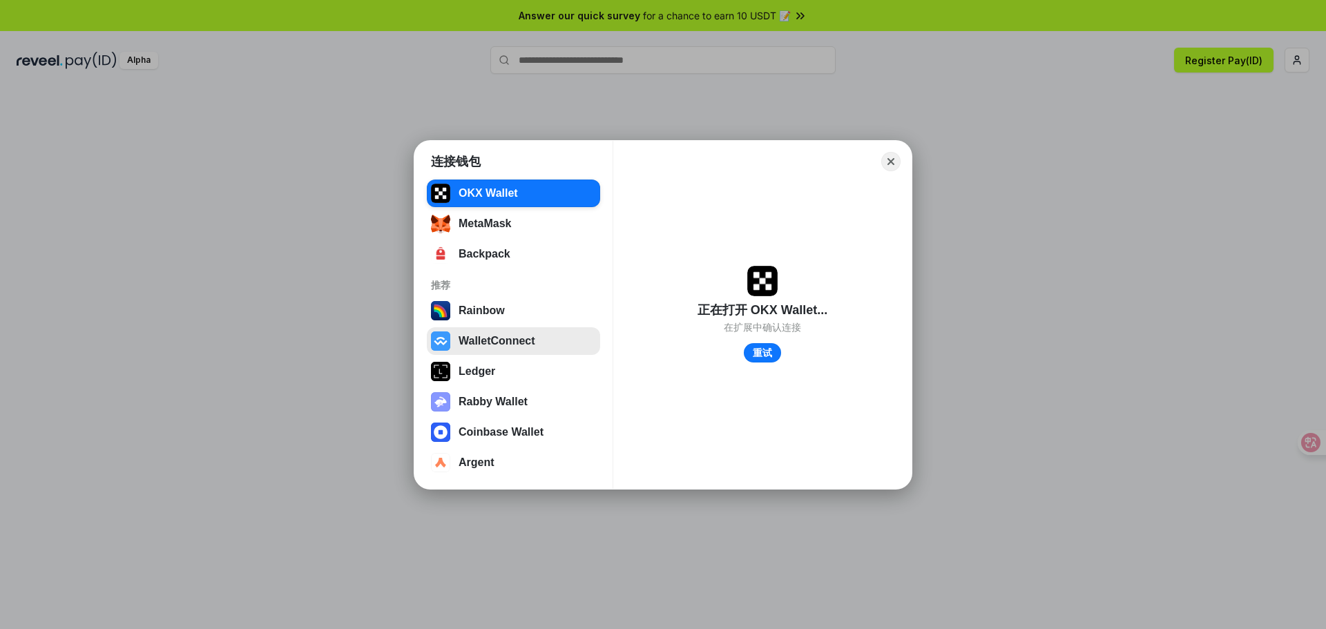 Image resolution: width=1326 pixels, height=629 pixels. I want to click on button: 重试, so click(762, 353).